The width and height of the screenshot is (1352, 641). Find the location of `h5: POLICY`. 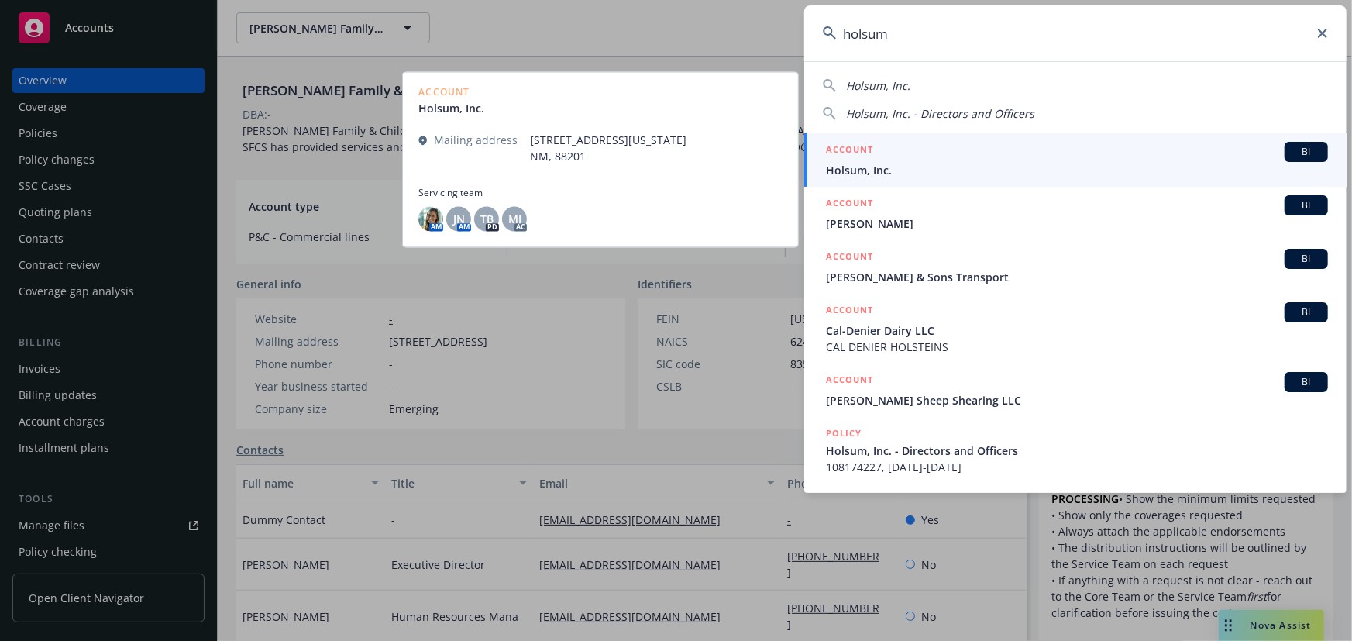

h5: POLICY is located at coordinates (844, 433).